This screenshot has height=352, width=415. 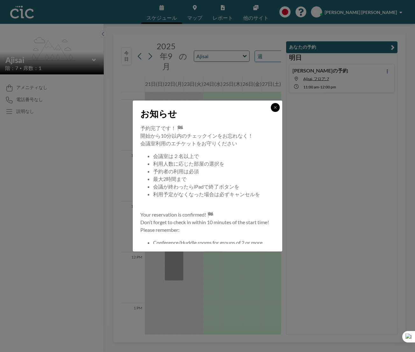 I want to click on span: Please remember:, so click(x=160, y=230).